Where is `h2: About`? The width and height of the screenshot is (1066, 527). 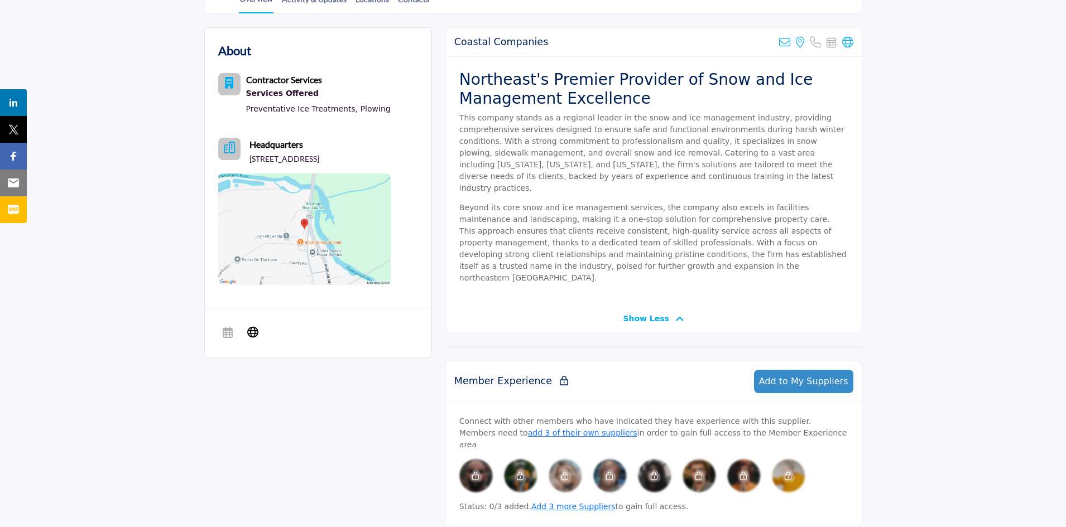 h2: About is located at coordinates (234, 50).